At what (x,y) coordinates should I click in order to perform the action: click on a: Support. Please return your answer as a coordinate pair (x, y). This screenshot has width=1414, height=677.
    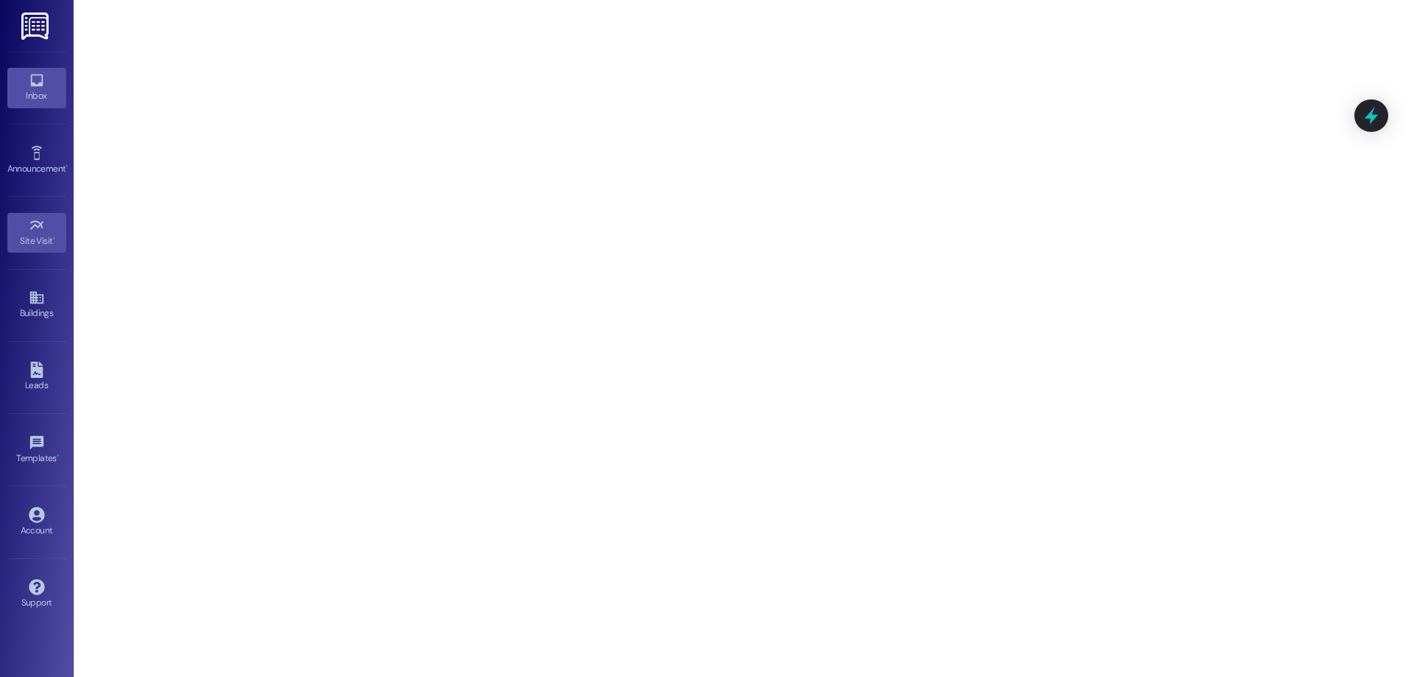
    Looking at the image, I should click on (37, 595).